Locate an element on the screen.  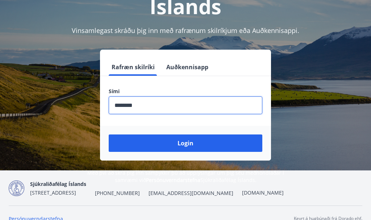
label: Sími is located at coordinates (186, 91).